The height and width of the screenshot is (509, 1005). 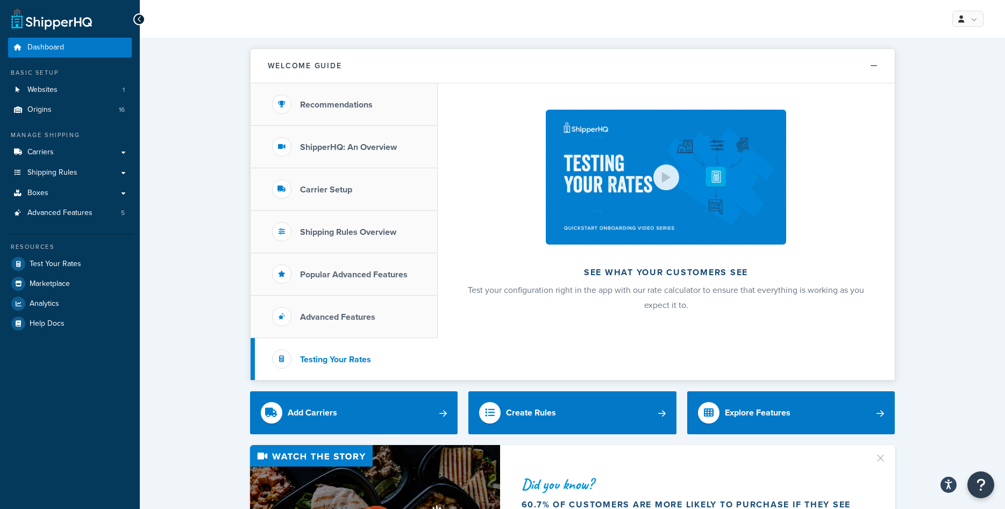 What do you see at coordinates (70, 90) in the screenshot?
I see `li: Websites` at bounding box center [70, 90].